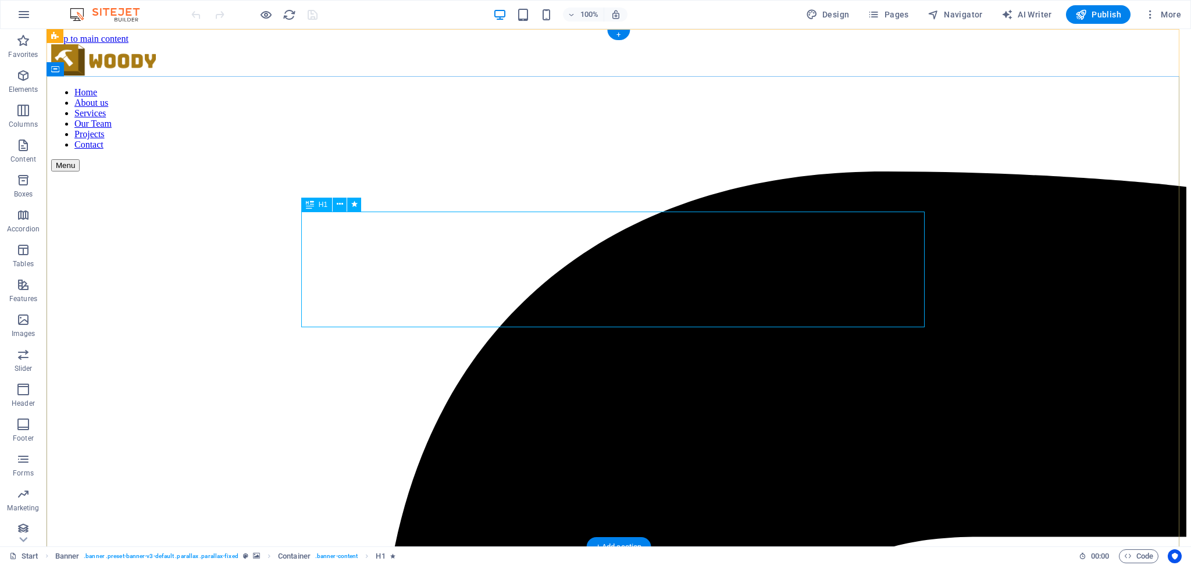 The width and height of the screenshot is (1191, 565). I want to click on p: Header, so click(23, 404).